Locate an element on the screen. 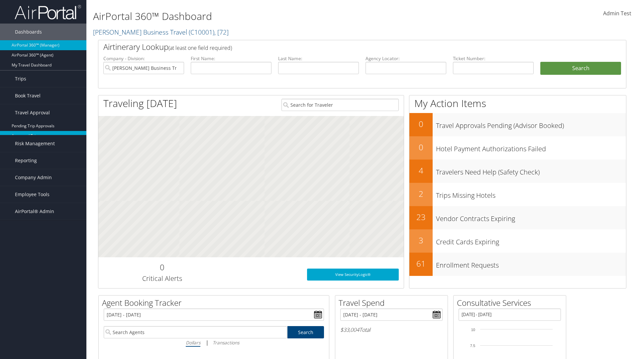  i: Dollars is located at coordinates (193, 342).